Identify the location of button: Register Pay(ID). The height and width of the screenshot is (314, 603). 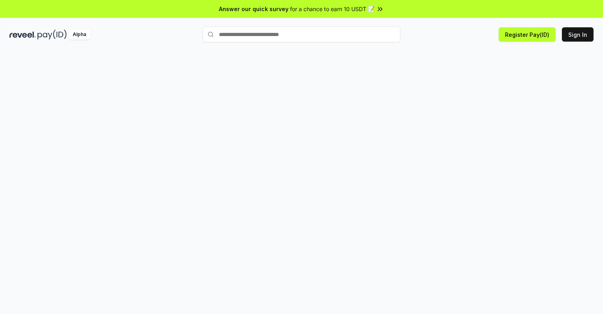
(528, 34).